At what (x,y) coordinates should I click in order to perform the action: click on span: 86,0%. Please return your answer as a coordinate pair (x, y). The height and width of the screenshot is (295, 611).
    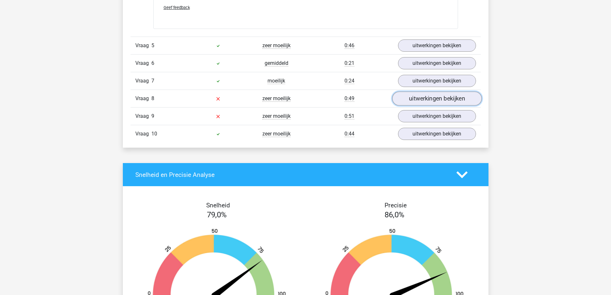
    Looking at the image, I should click on (395, 215).